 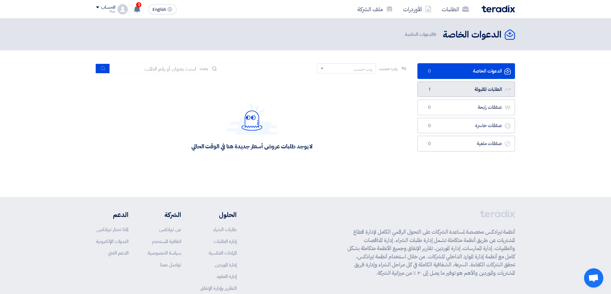 What do you see at coordinates (108, 7) in the screenshot?
I see `div: الحساب` at bounding box center [108, 7].